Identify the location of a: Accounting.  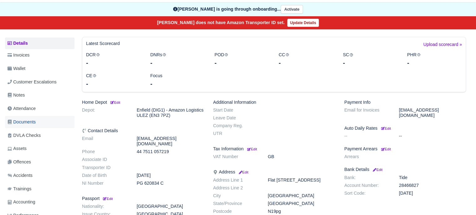
(40, 202).